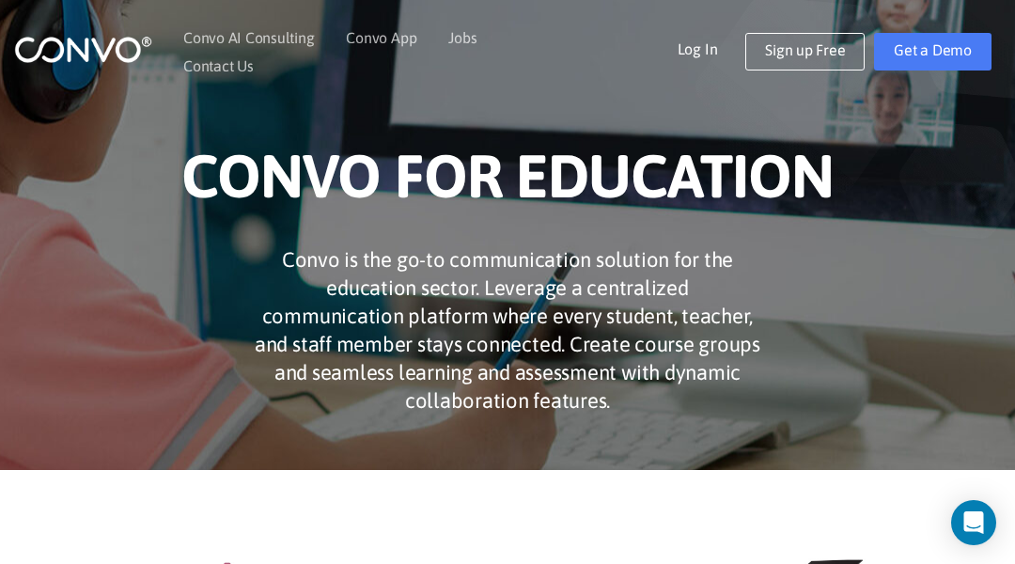 Image resolution: width=1015 pixels, height=564 pixels. I want to click on a: Log In, so click(712, 48).